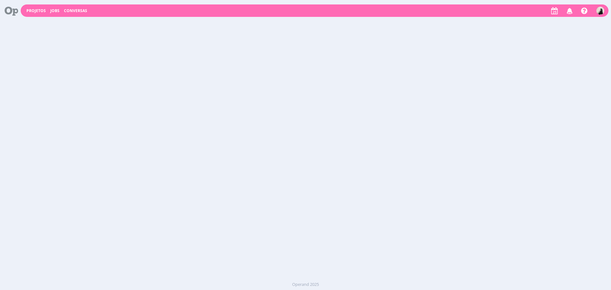  I want to click on button: Conversas, so click(75, 11).